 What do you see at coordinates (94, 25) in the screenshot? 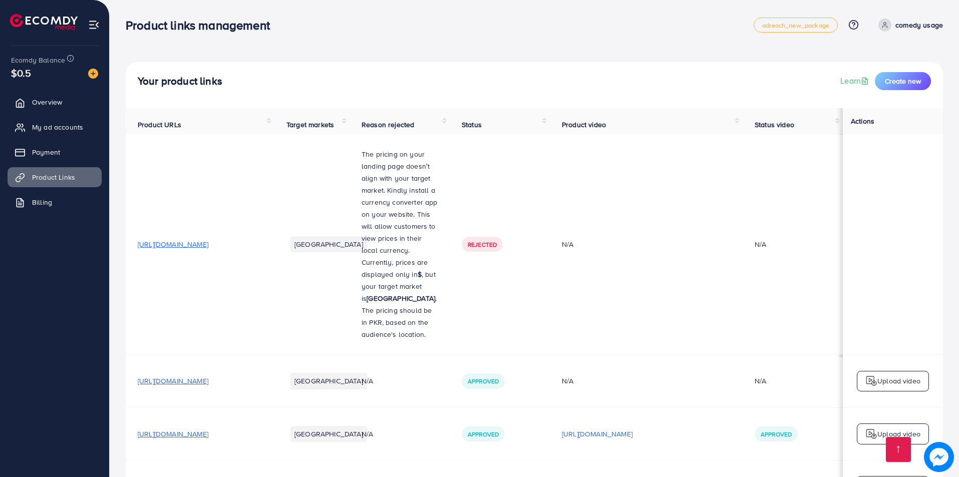
I see `img: menu` at bounding box center [94, 25].